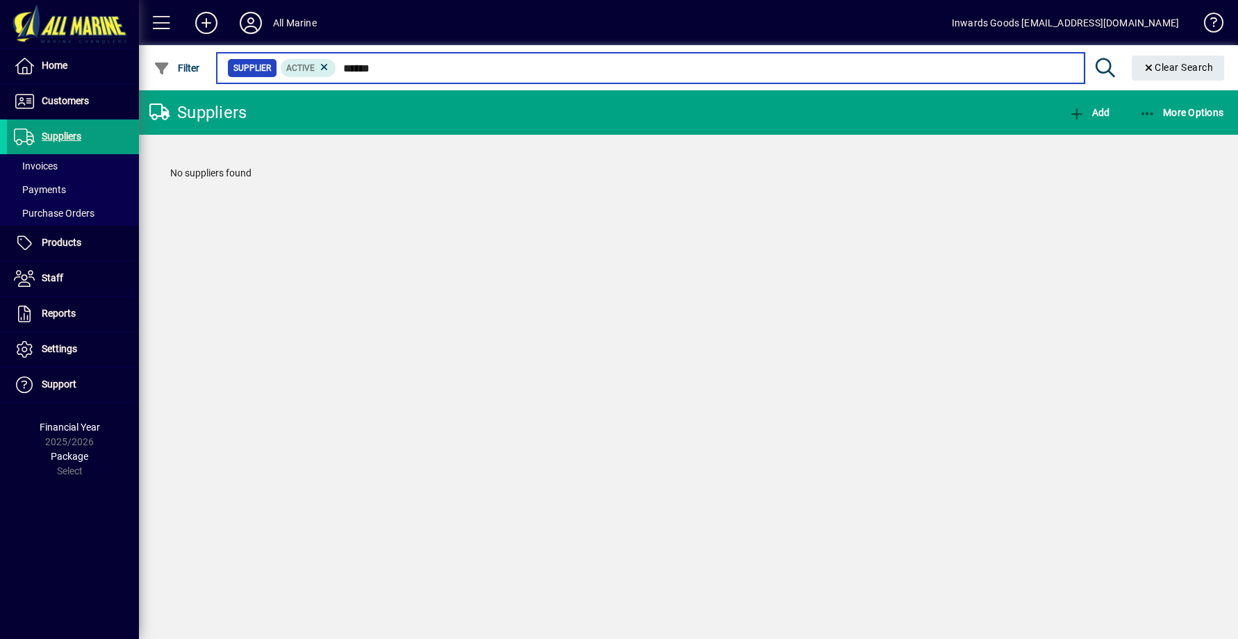 The image size is (1238, 639). Describe the element at coordinates (1178, 68) in the screenshot. I see `button: Clear` at that location.